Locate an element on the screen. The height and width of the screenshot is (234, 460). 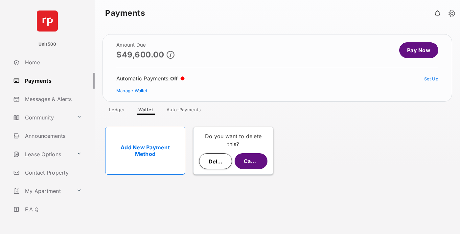
h2: Amount Due is located at coordinates (145, 45).